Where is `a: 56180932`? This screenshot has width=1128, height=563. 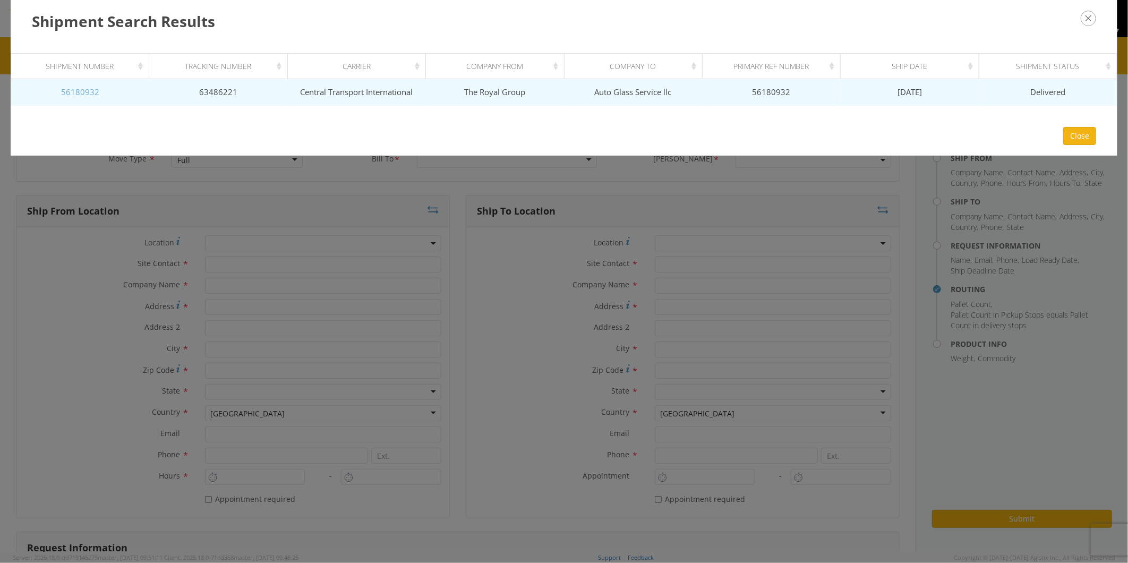 a: 56180932 is located at coordinates (80, 92).